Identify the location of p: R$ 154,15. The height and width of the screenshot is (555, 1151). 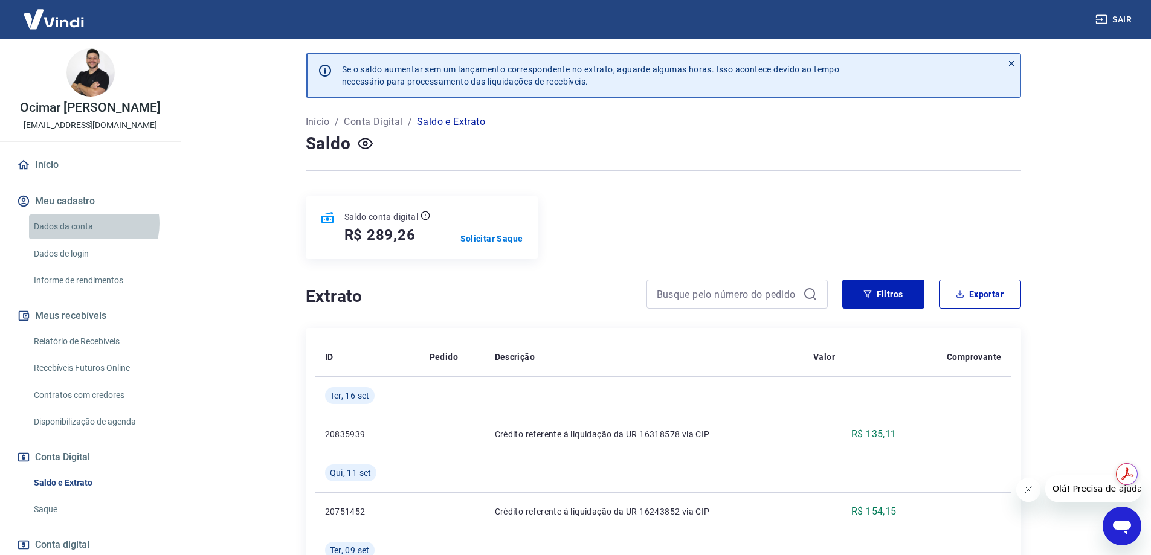
(874, 512).